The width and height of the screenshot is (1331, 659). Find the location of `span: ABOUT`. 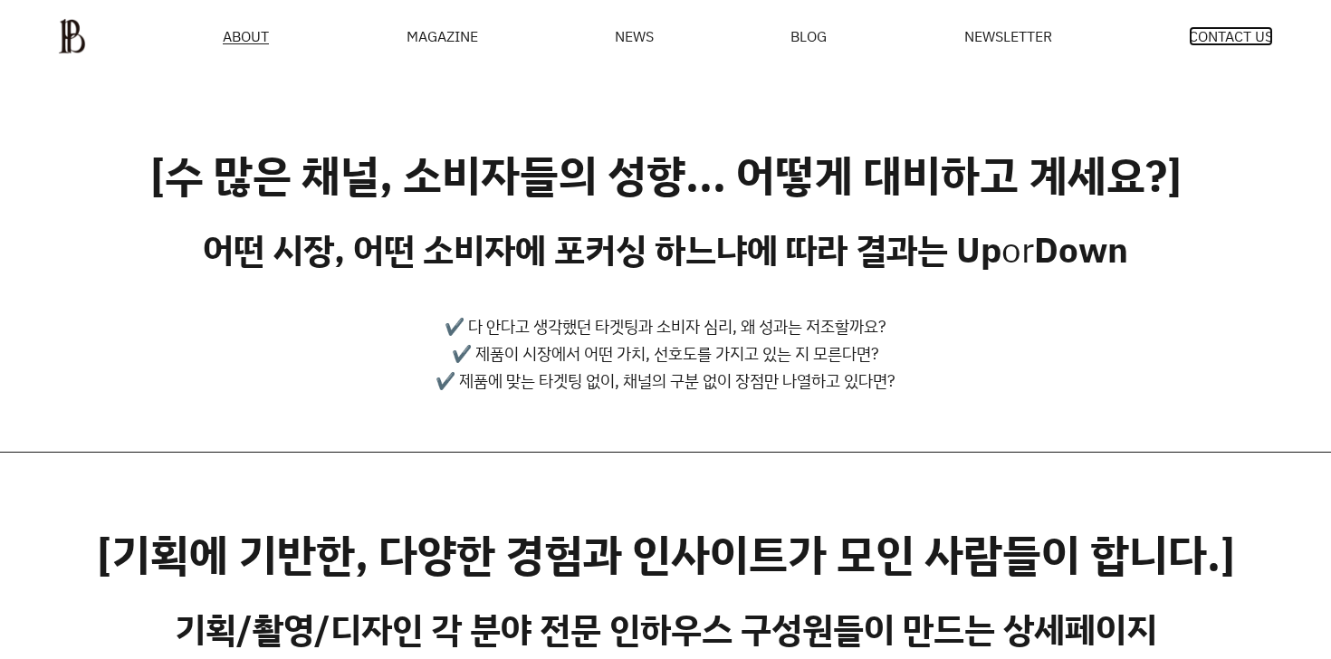

span: ABOUT is located at coordinates (245, 36).